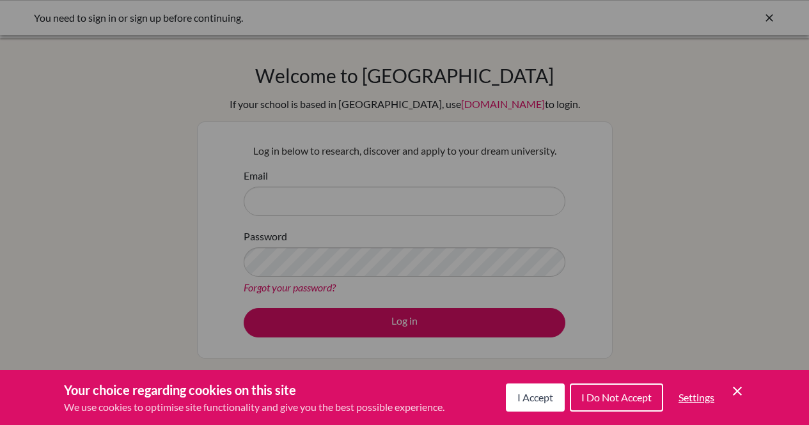 The width and height of the screenshot is (809, 425). What do you see at coordinates (535, 397) in the screenshot?
I see `span: I Accept` at bounding box center [535, 397].